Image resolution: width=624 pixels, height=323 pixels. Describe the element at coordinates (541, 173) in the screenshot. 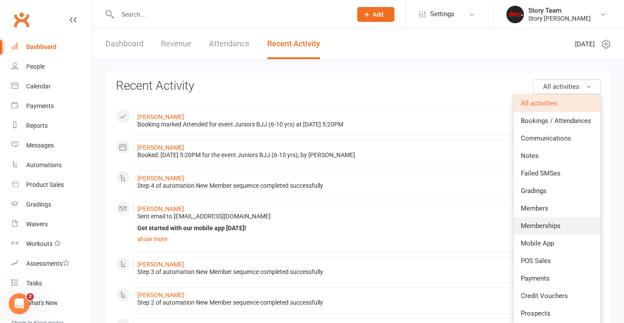

I see `span: Failed SMSes` at that location.